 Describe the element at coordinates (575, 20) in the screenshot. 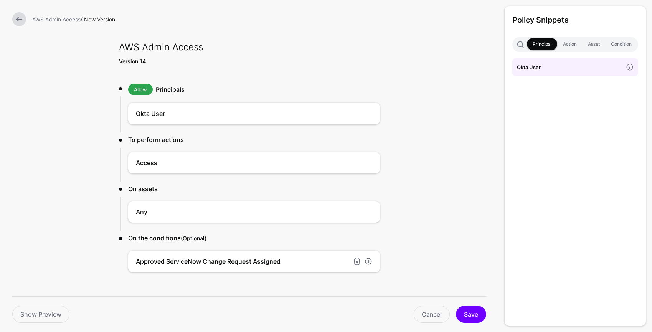

I see `h3: Policy Snippets` at that location.